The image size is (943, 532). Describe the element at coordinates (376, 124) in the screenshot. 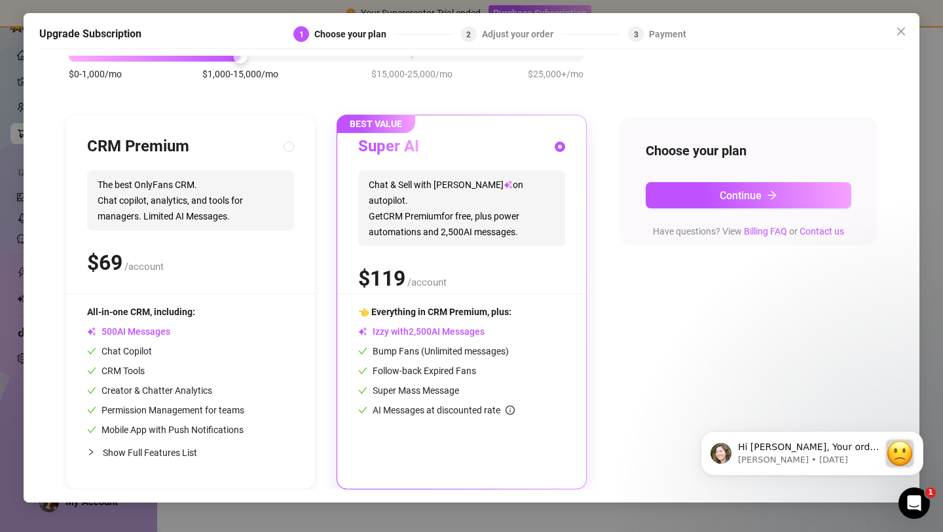

I see `span: BEST VALUE` at that location.